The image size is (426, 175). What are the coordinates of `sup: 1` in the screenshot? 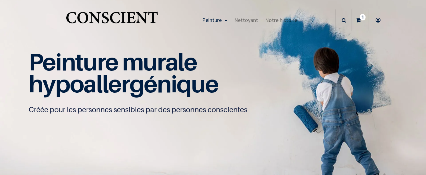 It's located at (362, 17).